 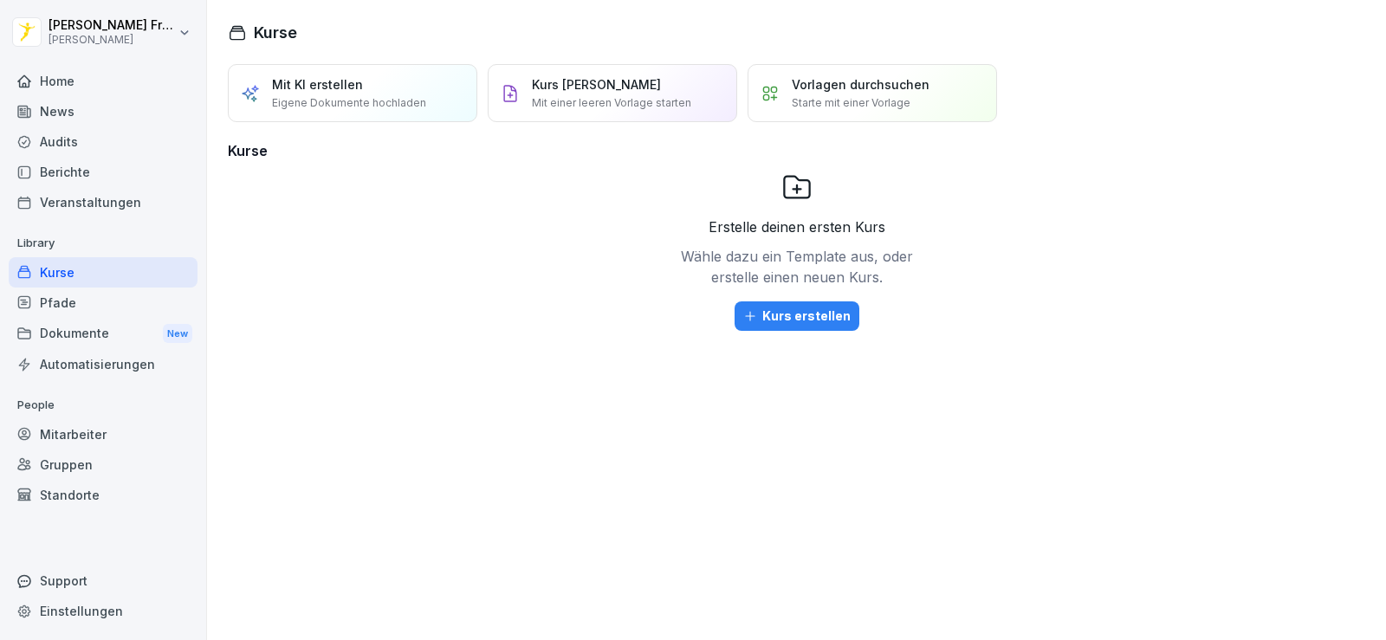 I want to click on div: New, so click(x=178, y=333).